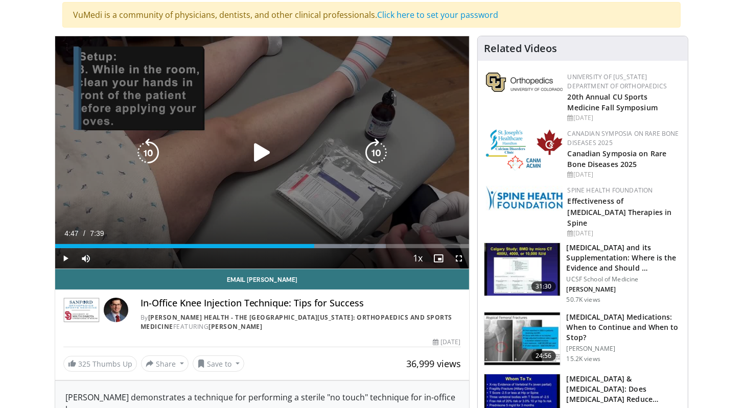  What do you see at coordinates (433, 364) in the screenshot?
I see `span: 36,999 views` at bounding box center [433, 364].